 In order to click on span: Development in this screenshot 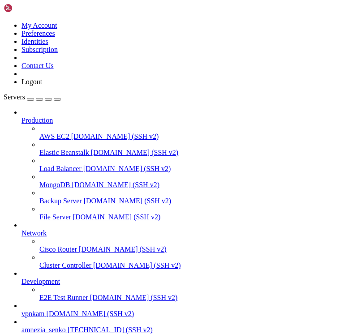, I will do `click(41, 281)`.